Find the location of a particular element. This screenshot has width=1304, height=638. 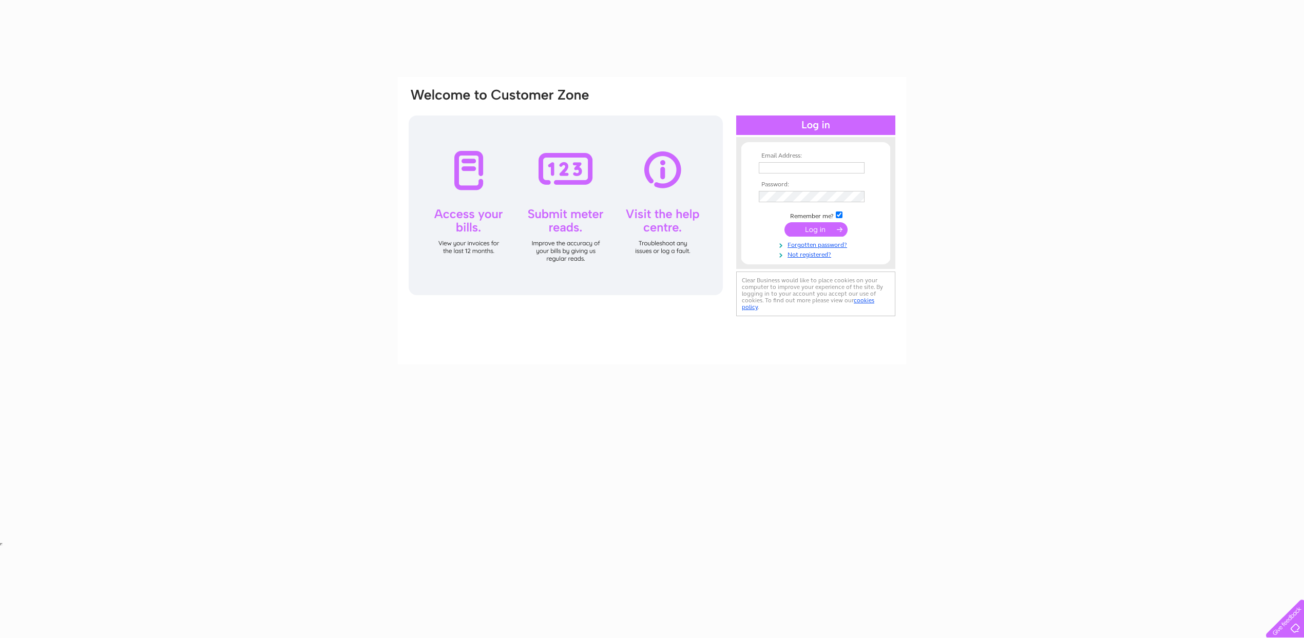

th: Email Address: is located at coordinates (816, 156).